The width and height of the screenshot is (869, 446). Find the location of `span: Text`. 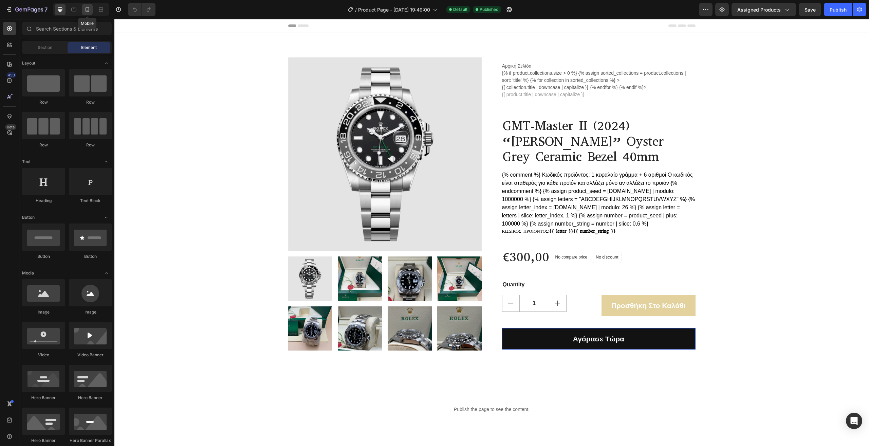

span: Text is located at coordinates (26, 162).